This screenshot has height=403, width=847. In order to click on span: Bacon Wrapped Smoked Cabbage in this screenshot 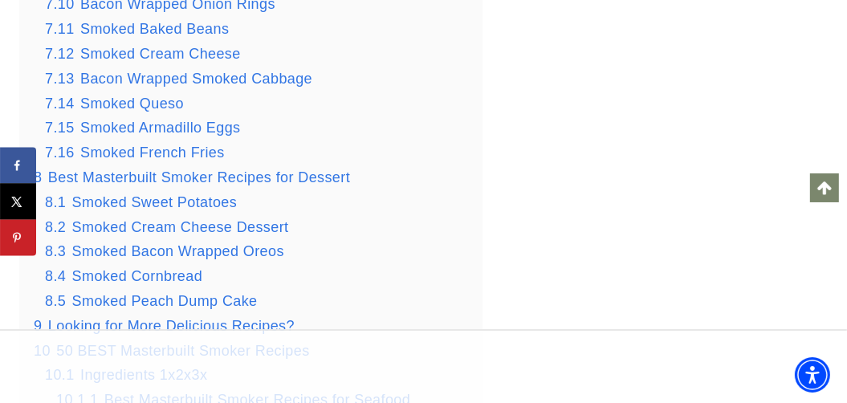, I will do `click(196, 79)`.